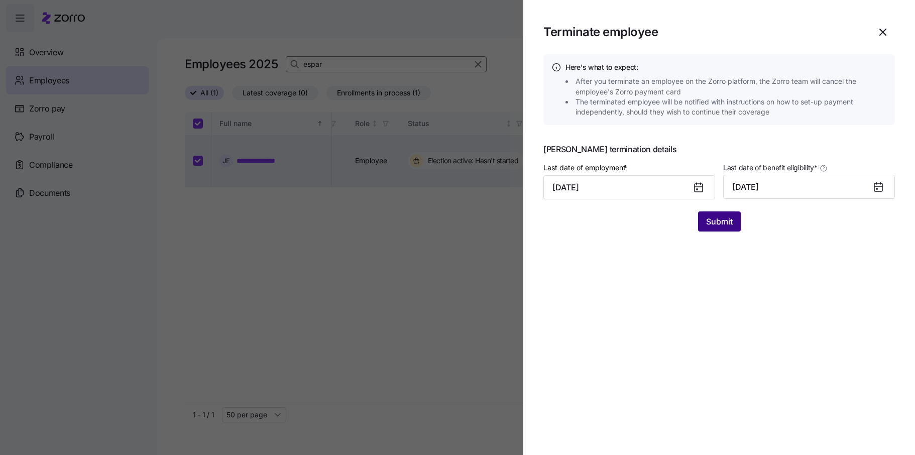  What do you see at coordinates (703, 32) in the screenshot?
I see `h1: Terminate employee` at bounding box center [703, 32].